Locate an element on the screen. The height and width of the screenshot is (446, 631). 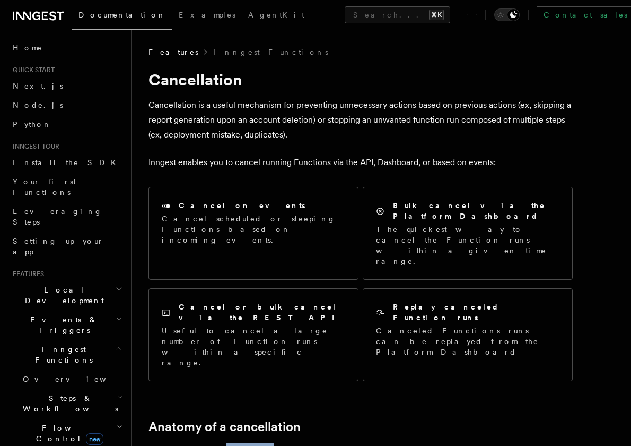
a: Install the SDK is located at coordinates (66, 162).